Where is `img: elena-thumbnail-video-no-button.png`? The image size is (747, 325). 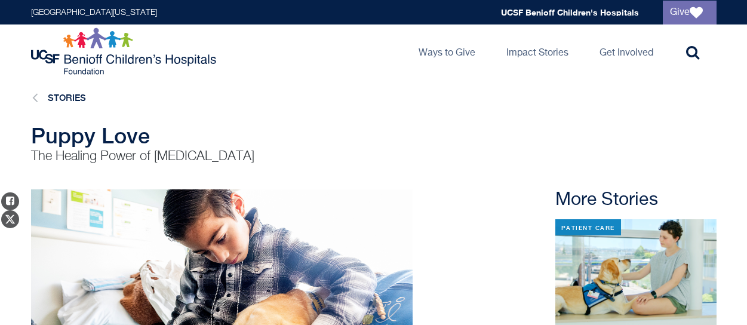 img: elena-thumbnail-video-no-button.png is located at coordinates (636, 272).